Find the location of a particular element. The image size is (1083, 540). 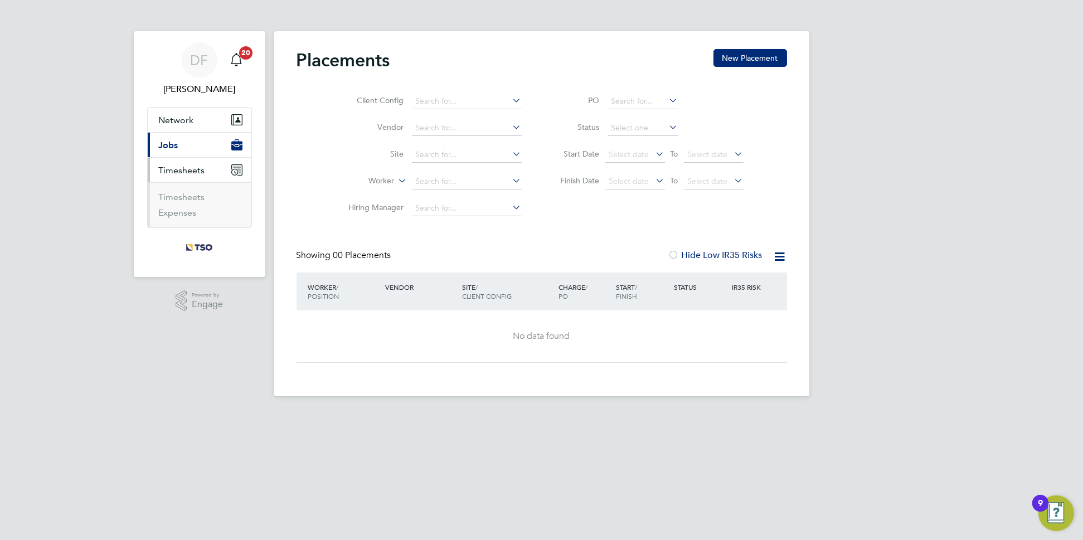

a: Powered byEngage is located at coordinates (199, 301).